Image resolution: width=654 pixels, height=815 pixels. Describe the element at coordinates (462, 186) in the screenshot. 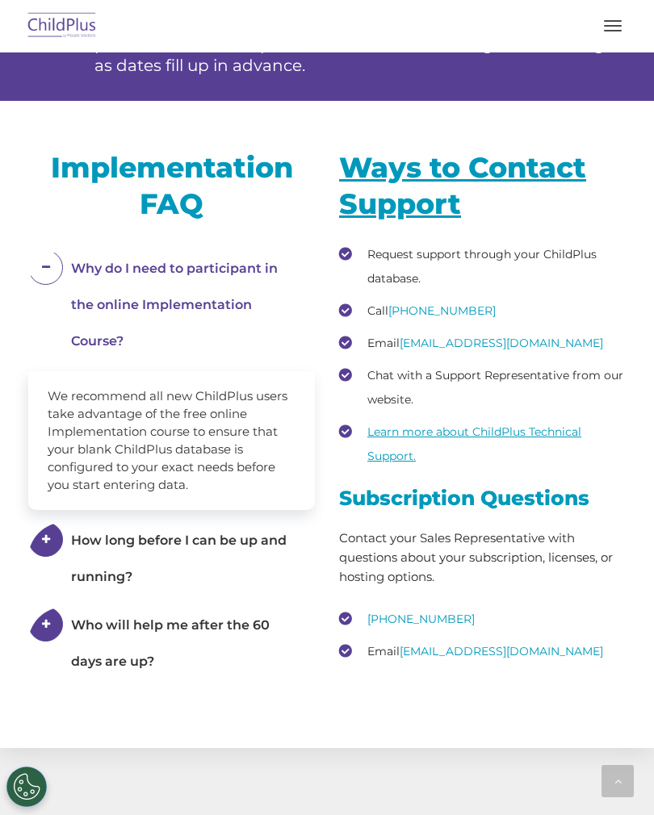

I see `a: Ways to Contact Support` at that location.